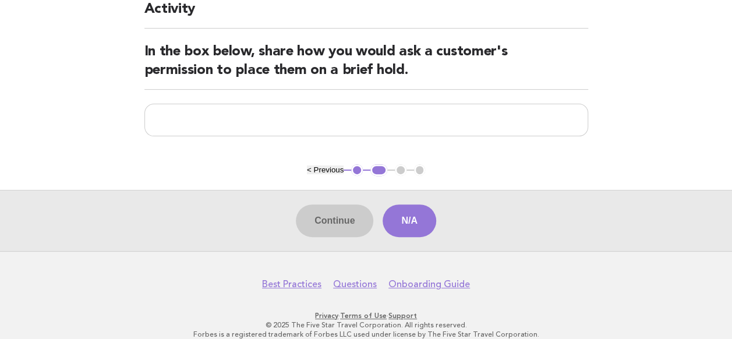 The height and width of the screenshot is (339, 732). I want to click on a: Questions, so click(355, 284).